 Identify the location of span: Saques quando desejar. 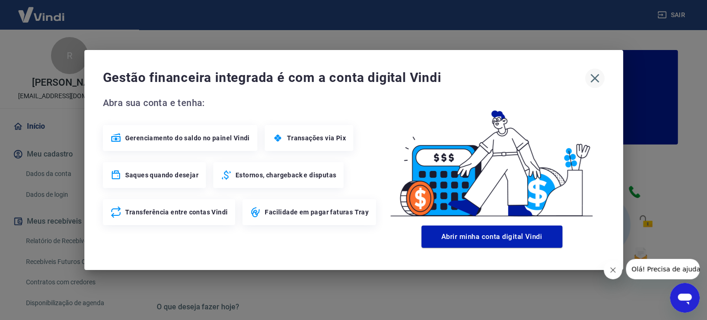
(162, 175).